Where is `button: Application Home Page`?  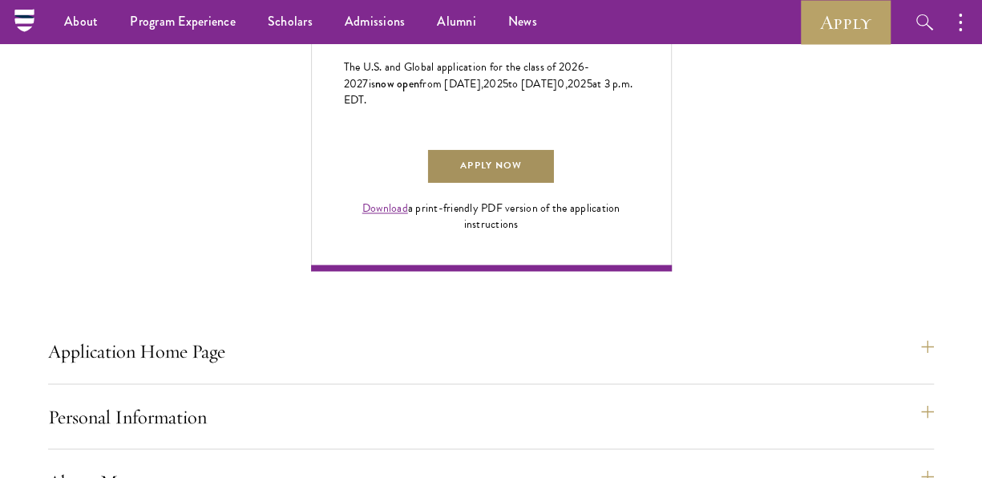 button: Application Home Page is located at coordinates (490, 351).